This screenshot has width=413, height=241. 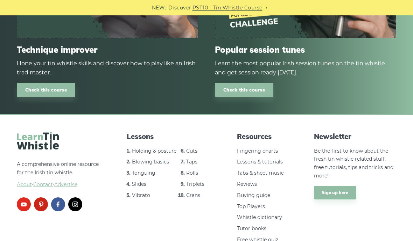 What do you see at coordinates (58, 175) in the screenshot?
I see `p: A comprehensive online resource for the Irish tin whistle.` at bounding box center [58, 175].